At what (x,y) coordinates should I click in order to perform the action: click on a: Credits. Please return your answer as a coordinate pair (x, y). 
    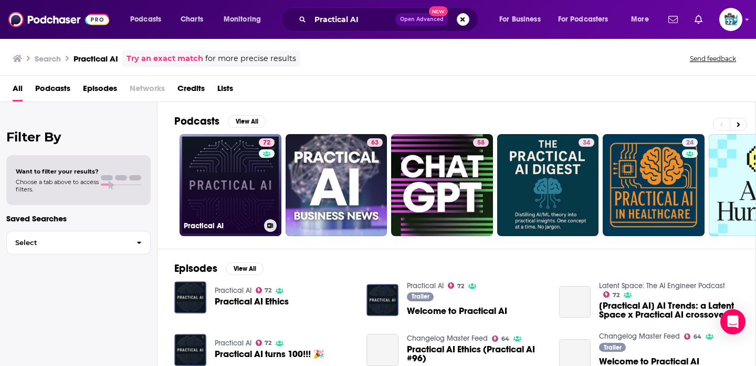
    Looking at the image, I should click on (191, 90).